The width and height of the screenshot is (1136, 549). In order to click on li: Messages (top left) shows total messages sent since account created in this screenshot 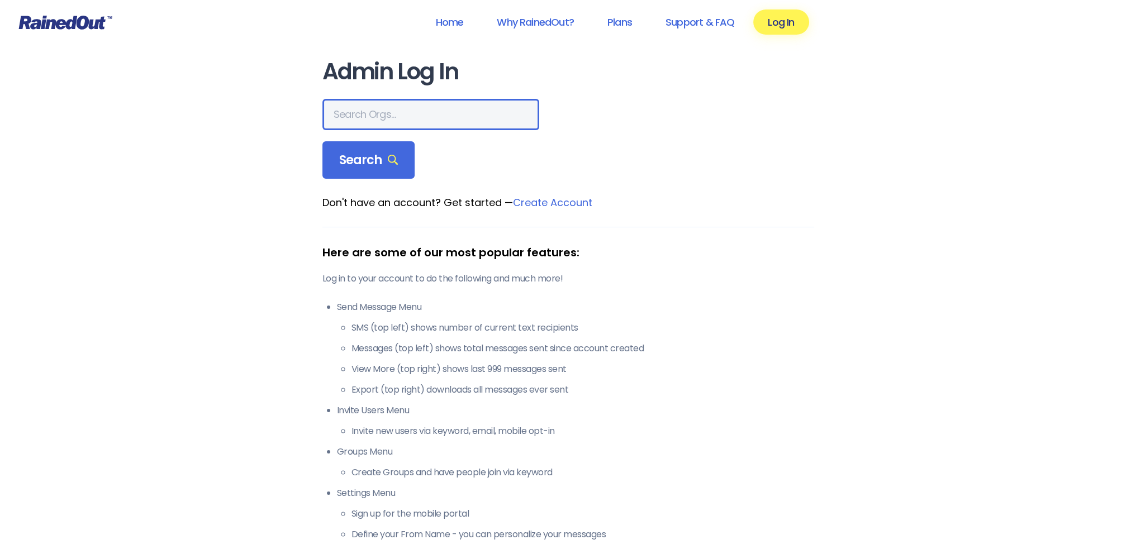, I will do `click(583, 349)`.